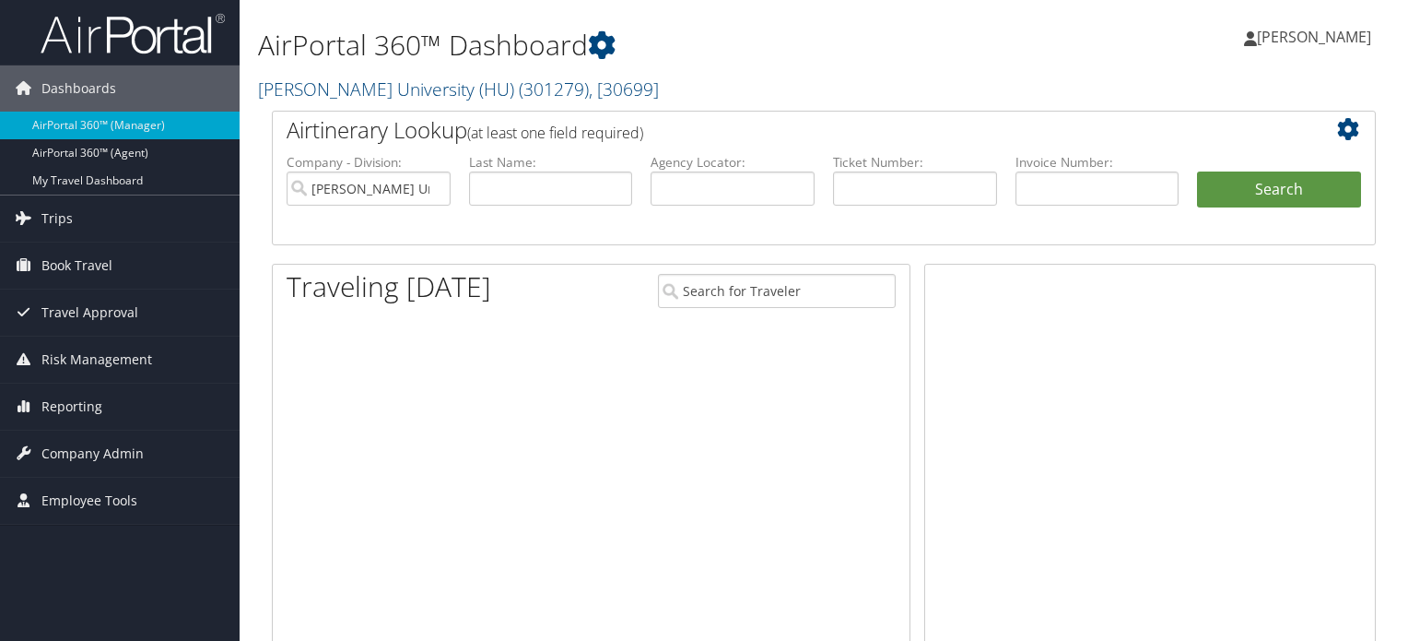  Describe the element at coordinates (778, 130) in the screenshot. I see `h2: Airtinerary Lookup` at that location.